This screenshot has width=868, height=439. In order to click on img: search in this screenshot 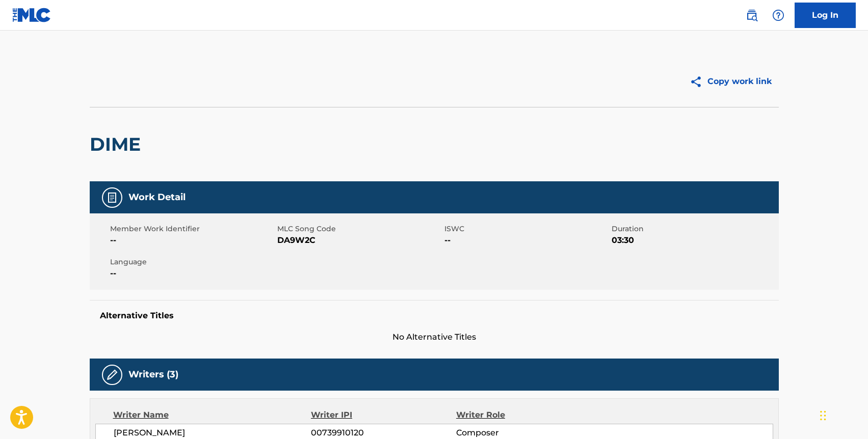, I will do `click(752, 15)`.